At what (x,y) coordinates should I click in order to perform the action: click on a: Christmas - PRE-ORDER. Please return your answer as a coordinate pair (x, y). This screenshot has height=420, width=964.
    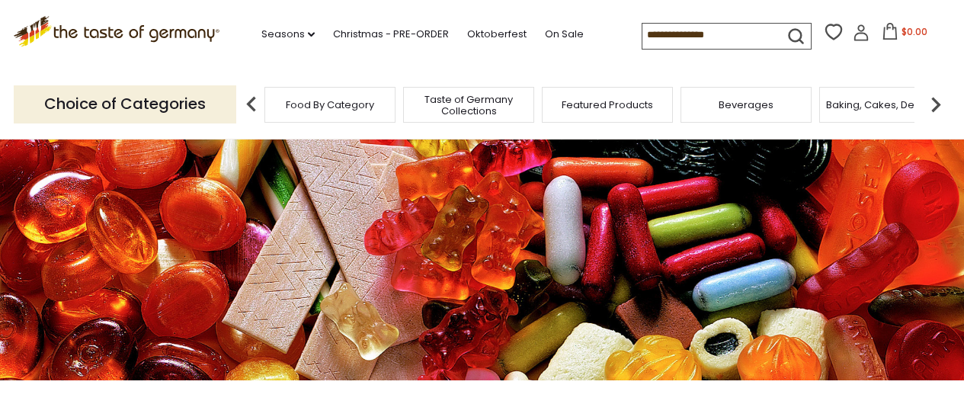
    Looking at the image, I should click on (391, 34).